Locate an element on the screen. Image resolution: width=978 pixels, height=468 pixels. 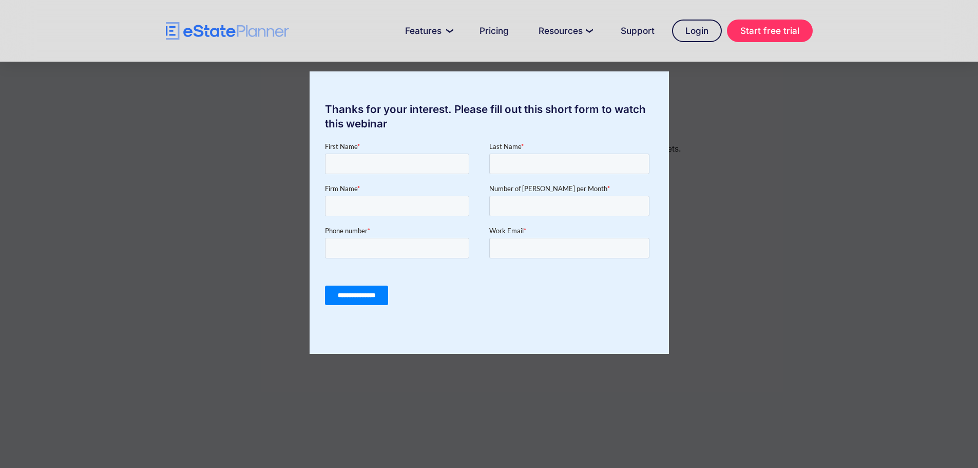
a: Resources is located at coordinates (565, 31).